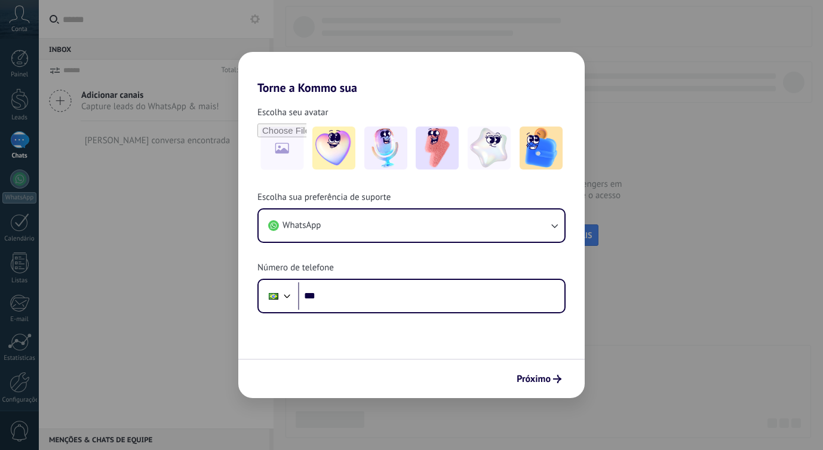 Image resolution: width=823 pixels, height=450 pixels. I want to click on span: WhatsApp, so click(302, 226).